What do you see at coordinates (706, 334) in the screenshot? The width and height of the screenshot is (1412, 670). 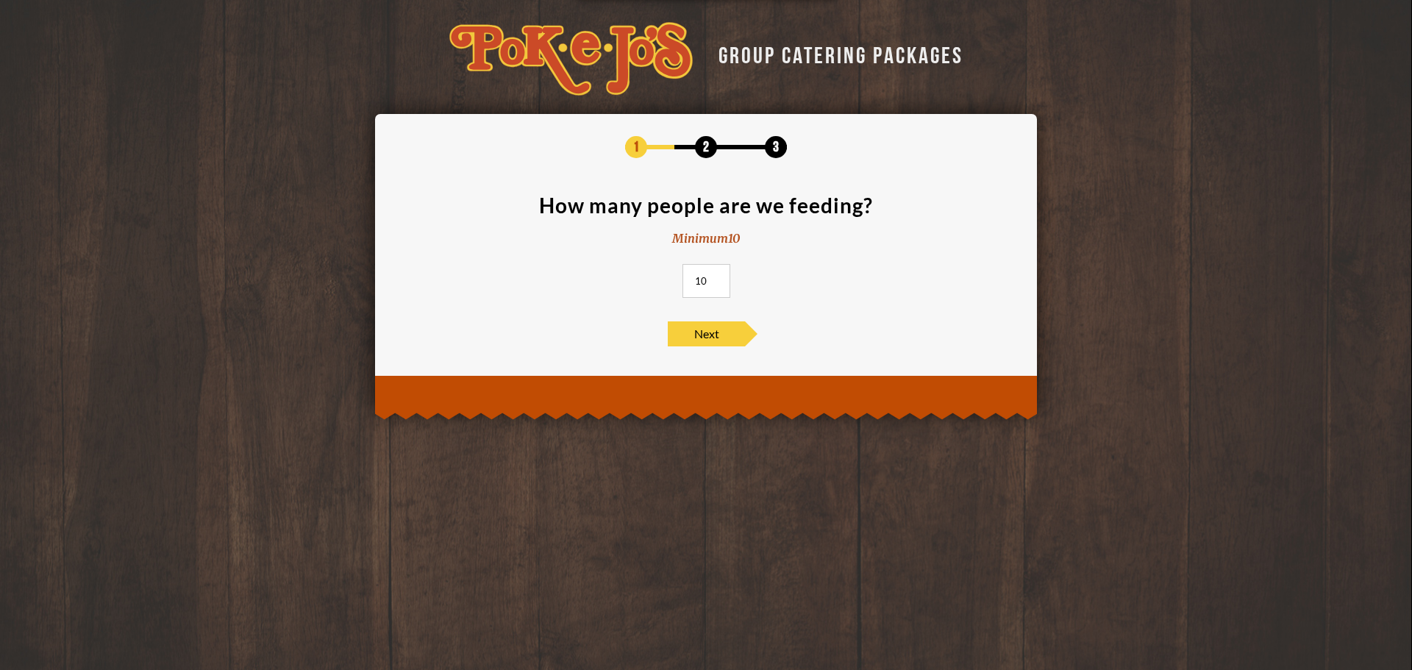 I see `span: Next` at bounding box center [706, 334].